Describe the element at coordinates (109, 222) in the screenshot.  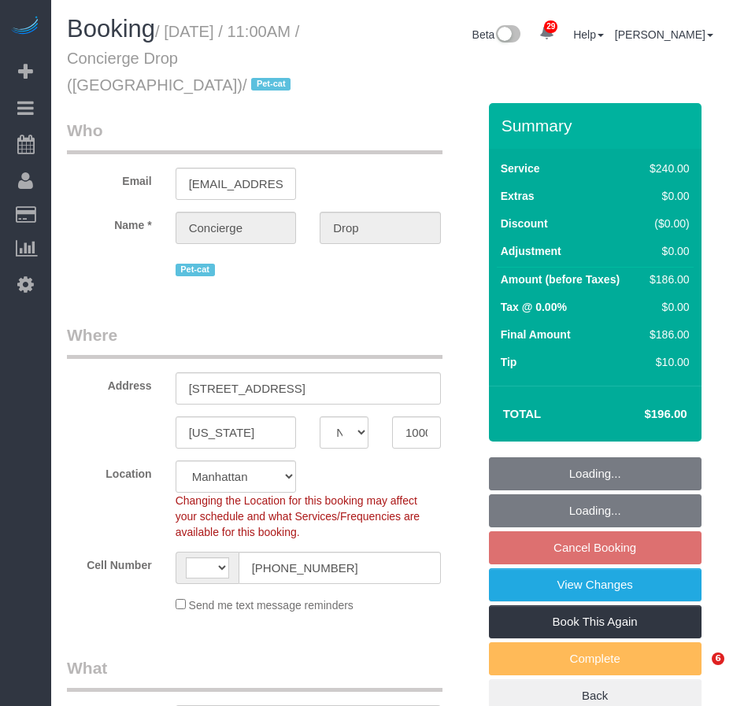
I see `label: Name *` at that location.